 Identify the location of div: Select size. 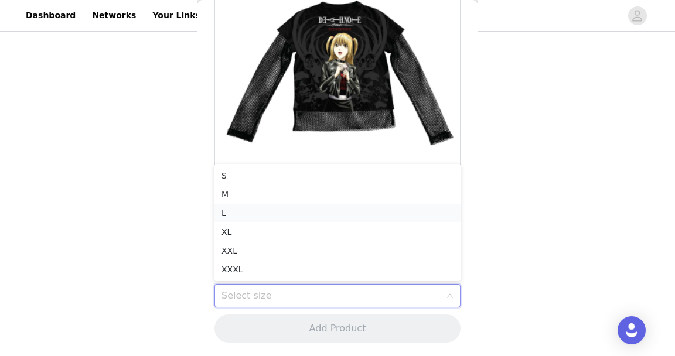
(331, 296).